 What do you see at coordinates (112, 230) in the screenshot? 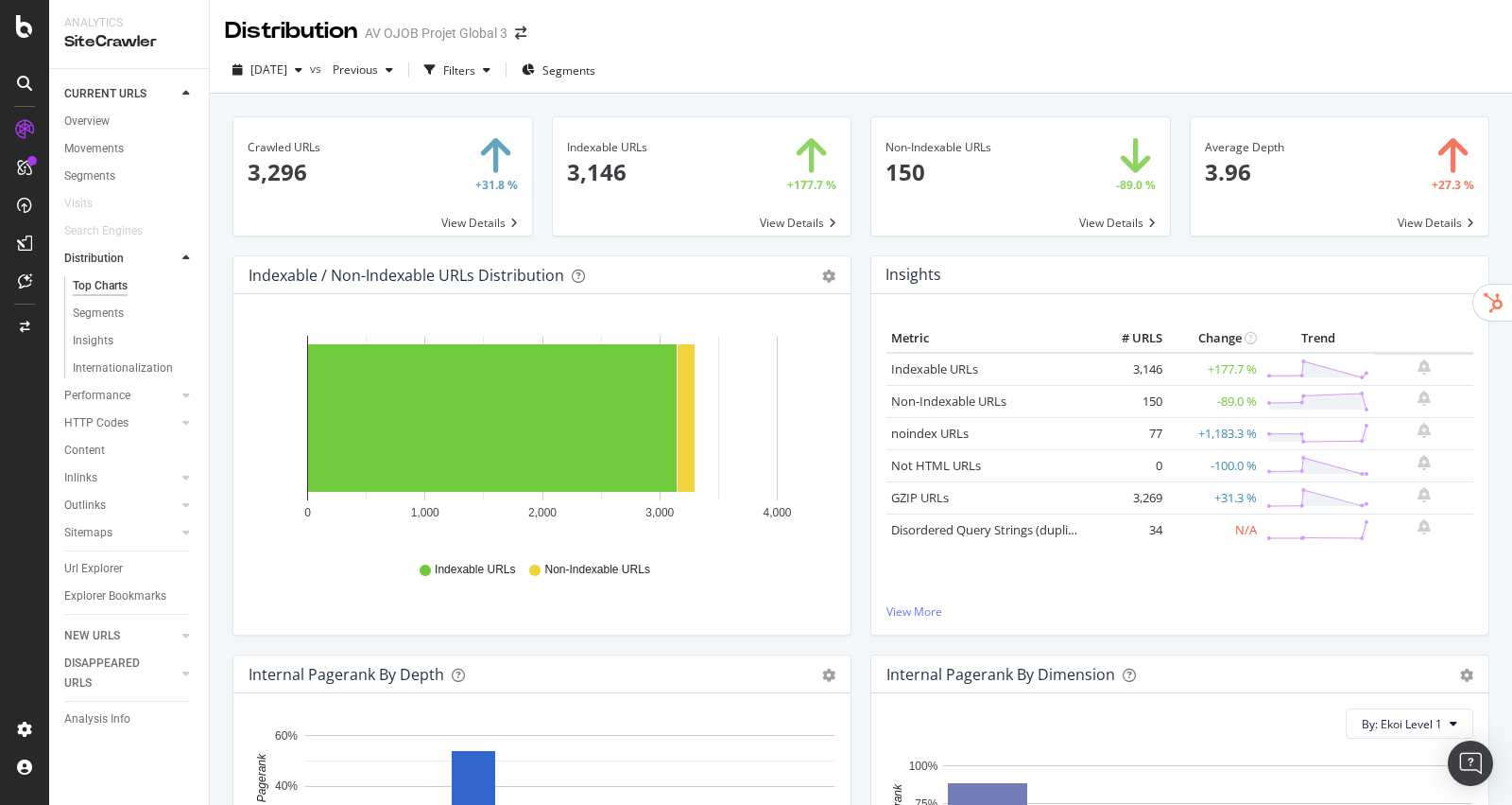
I see `a: Search Engines` at bounding box center [112, 230].